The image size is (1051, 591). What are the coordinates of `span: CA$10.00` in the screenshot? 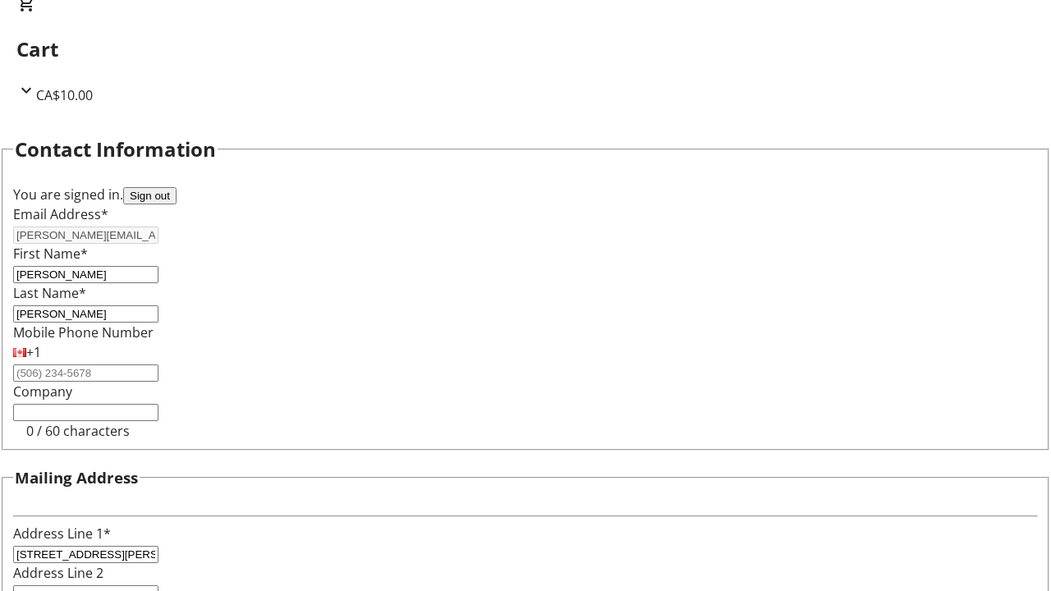 It's located at (64, 95).